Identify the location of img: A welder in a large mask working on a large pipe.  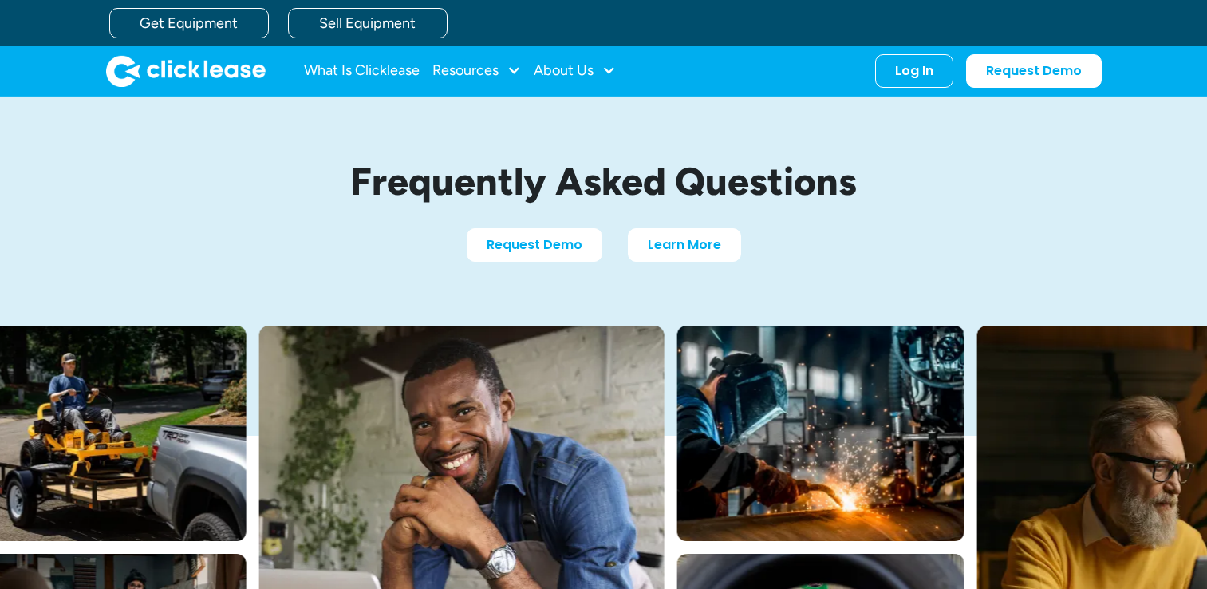
(821, 433).